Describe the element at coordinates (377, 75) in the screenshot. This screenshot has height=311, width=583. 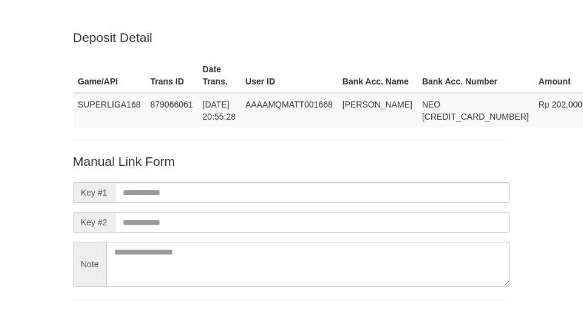
I see `th: Bank Acc. Name` at that location.